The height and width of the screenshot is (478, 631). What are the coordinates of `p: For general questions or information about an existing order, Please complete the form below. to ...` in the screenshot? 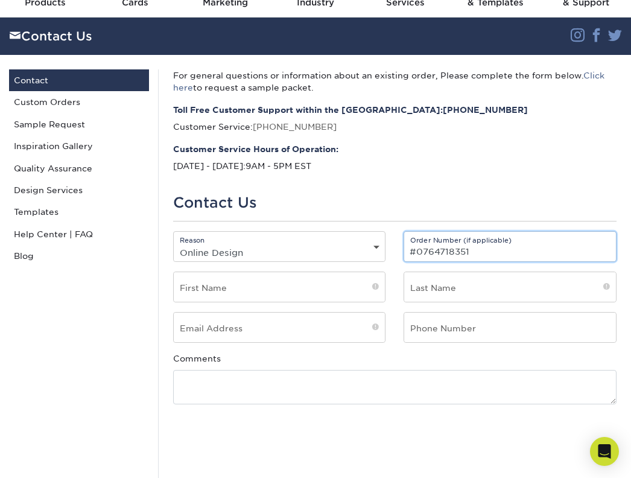 It's located at (395, 81).